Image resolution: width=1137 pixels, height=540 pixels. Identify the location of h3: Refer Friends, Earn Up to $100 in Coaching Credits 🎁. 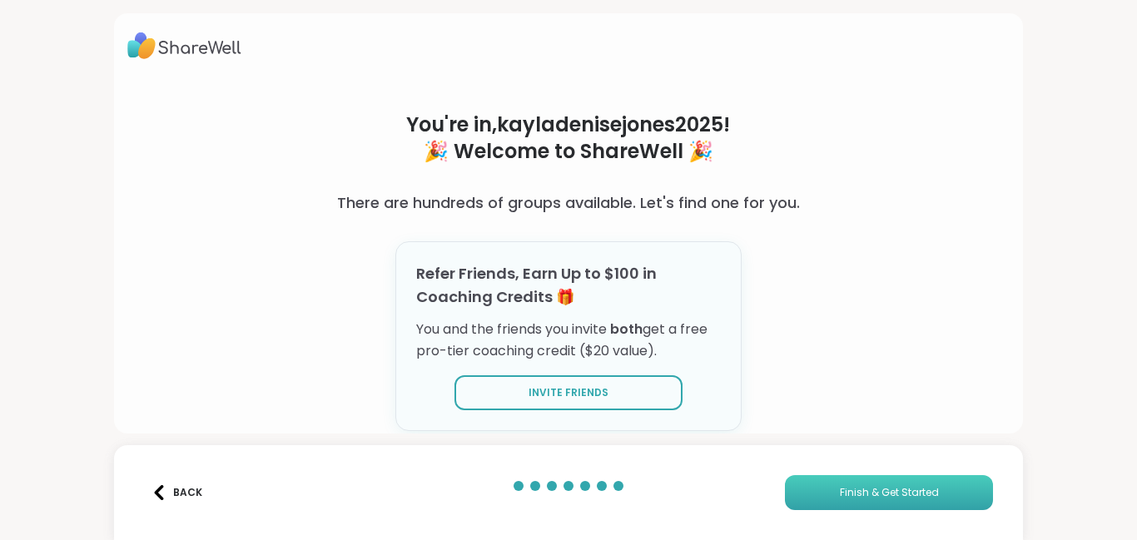
(569, 286).